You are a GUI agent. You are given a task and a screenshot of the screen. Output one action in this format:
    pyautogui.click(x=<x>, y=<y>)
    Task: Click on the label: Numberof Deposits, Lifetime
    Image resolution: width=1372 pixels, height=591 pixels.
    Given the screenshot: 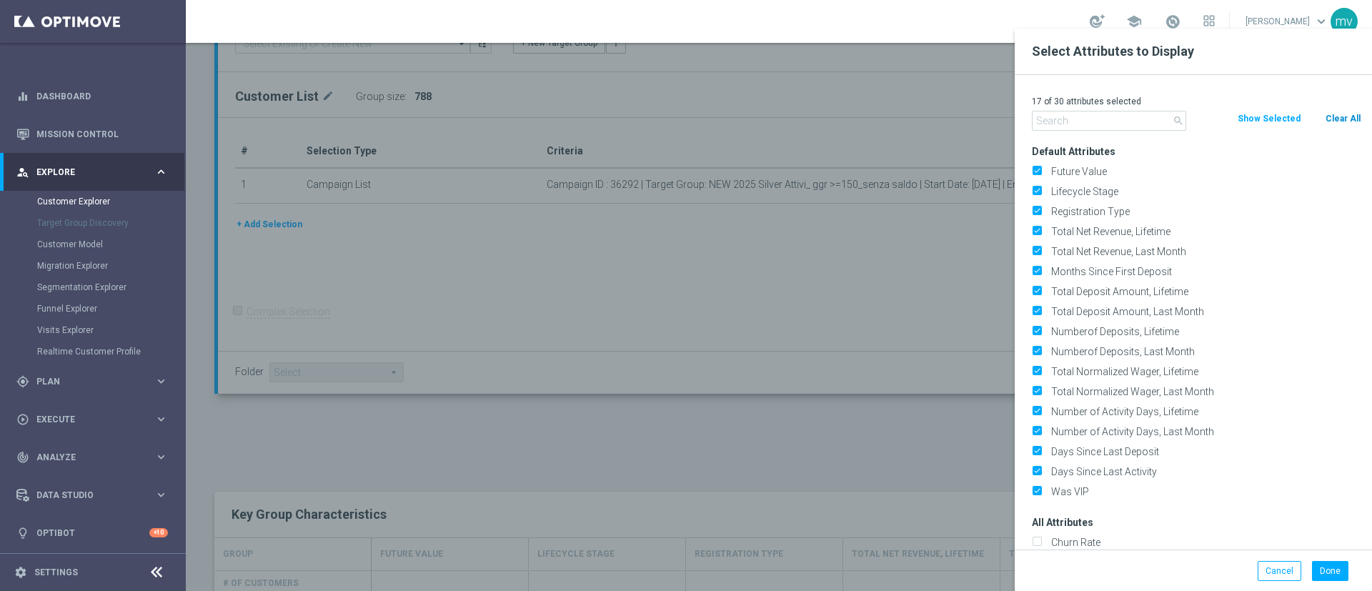 What is the action you would take?
    pyautogui.click(x=1203, y=331)
    